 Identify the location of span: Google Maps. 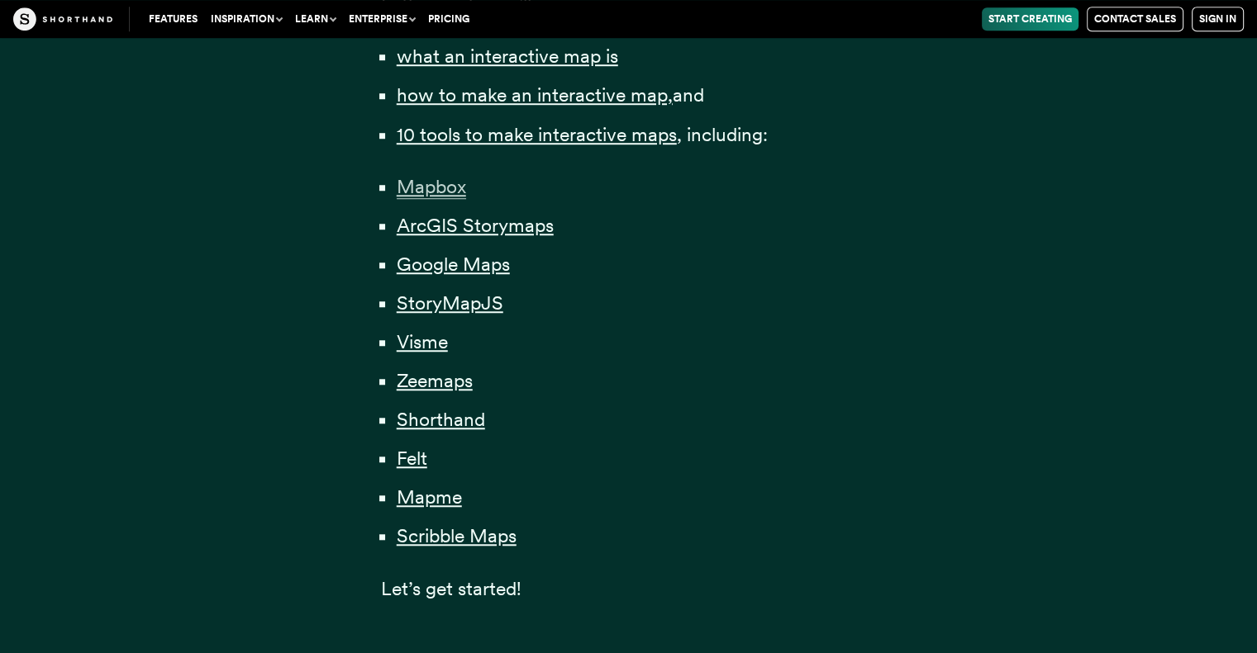
(453, 264).